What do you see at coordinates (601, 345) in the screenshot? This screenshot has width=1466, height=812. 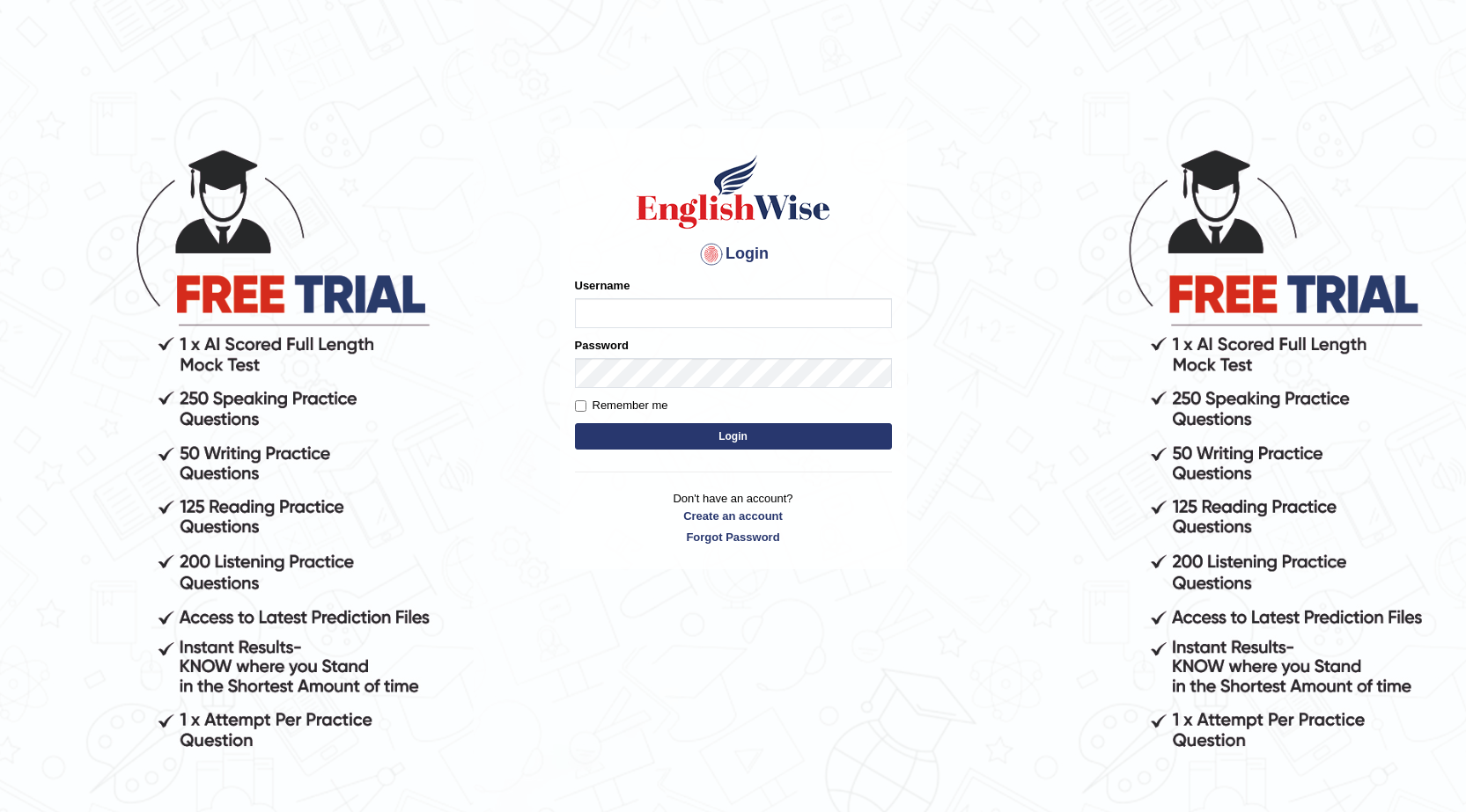 I see `label: Password` at bounding box center [601, 345].